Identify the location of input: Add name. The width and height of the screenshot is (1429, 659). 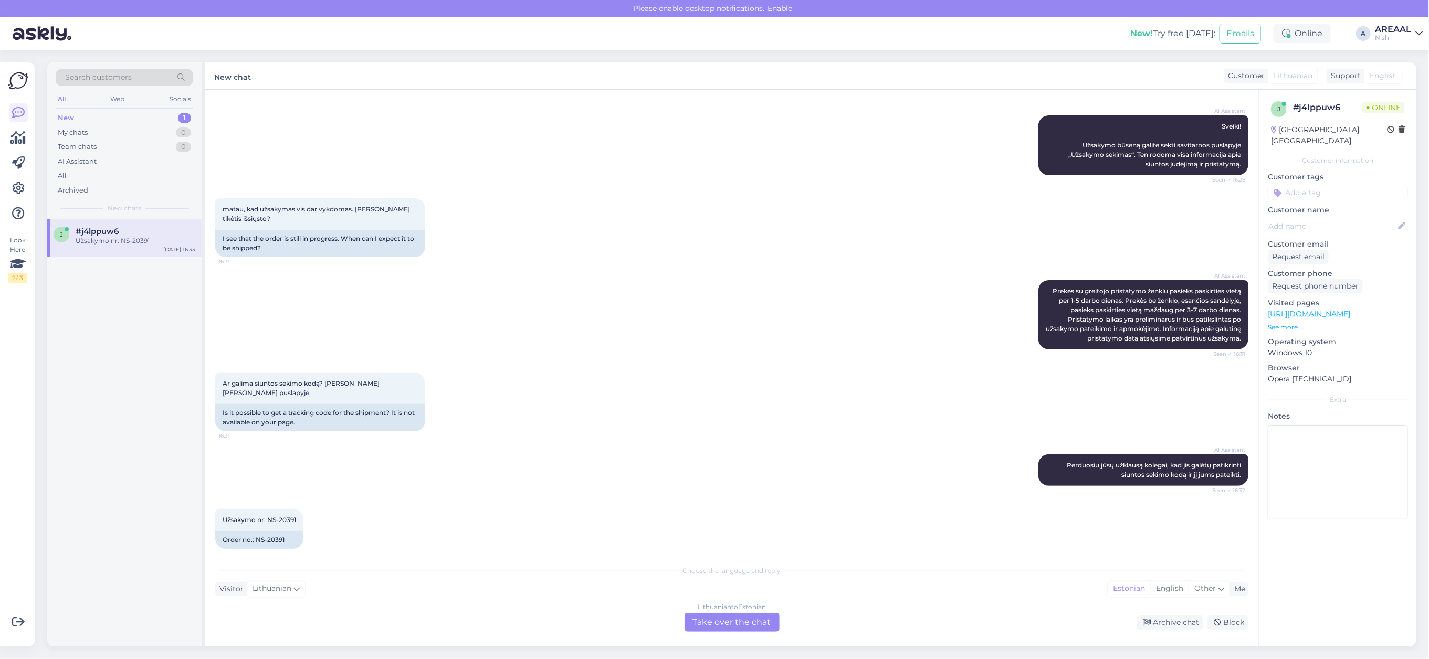
(1332, 226).